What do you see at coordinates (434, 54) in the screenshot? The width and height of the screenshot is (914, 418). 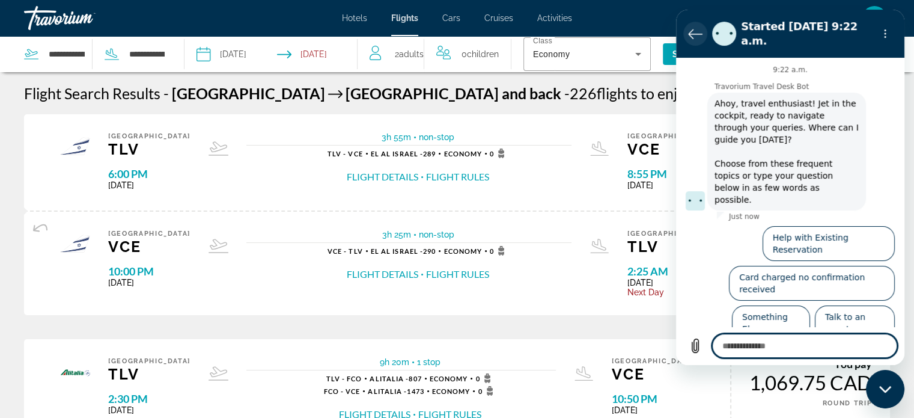 I see `button: Travelers: 2 adults, 0 children` at bounding box center [434, 54].